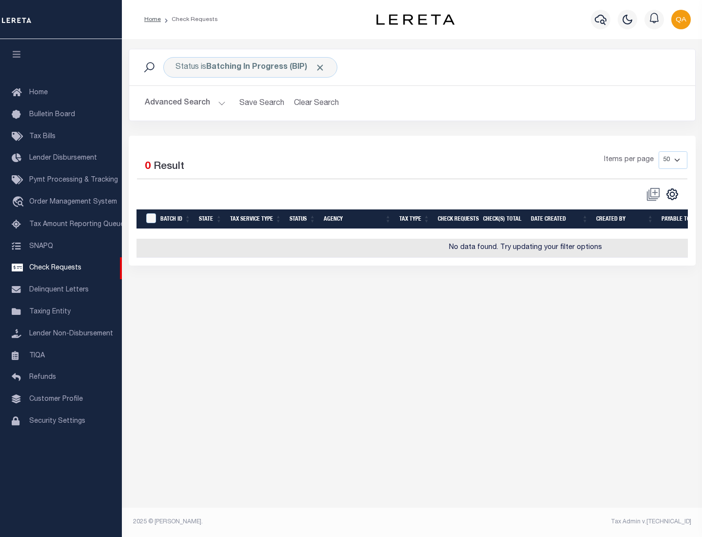 This screenshot has height=537, width=702. What do you see at coordinates (416, 20) in the screenshot?
I see `img: logo-dark.svg` at bounding box center [416, 20].